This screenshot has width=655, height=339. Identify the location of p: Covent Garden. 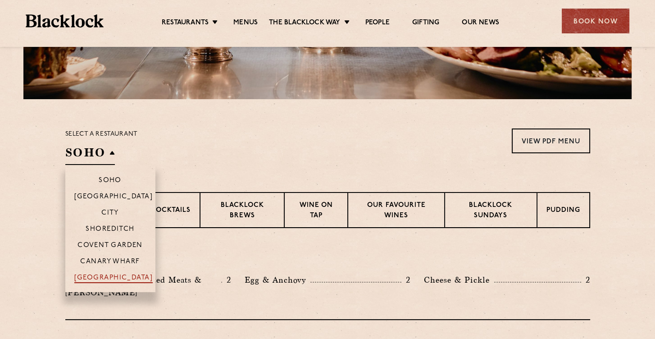
(110, 246).